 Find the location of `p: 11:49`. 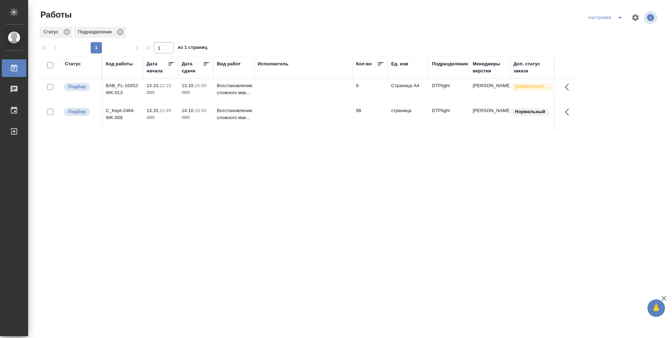

p: 11:49 is located at coordinates (165, 110).